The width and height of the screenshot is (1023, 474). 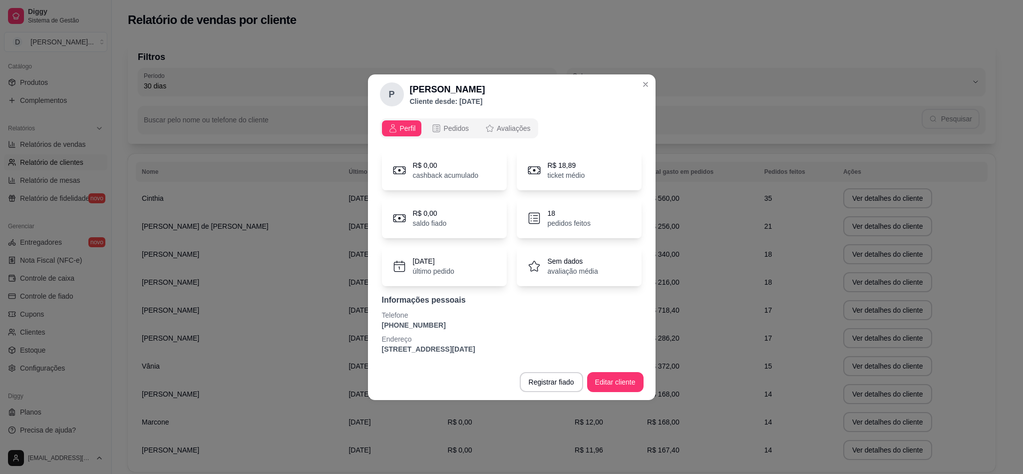 I want to click on span: Pedidos, so click(x=456, y=128).